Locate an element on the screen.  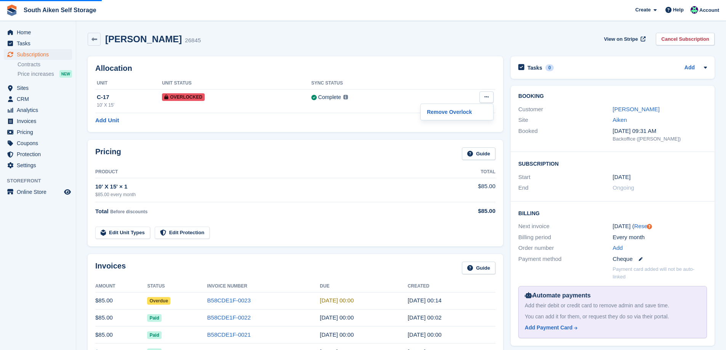
th: Amount is located at coordinates (121, 286).